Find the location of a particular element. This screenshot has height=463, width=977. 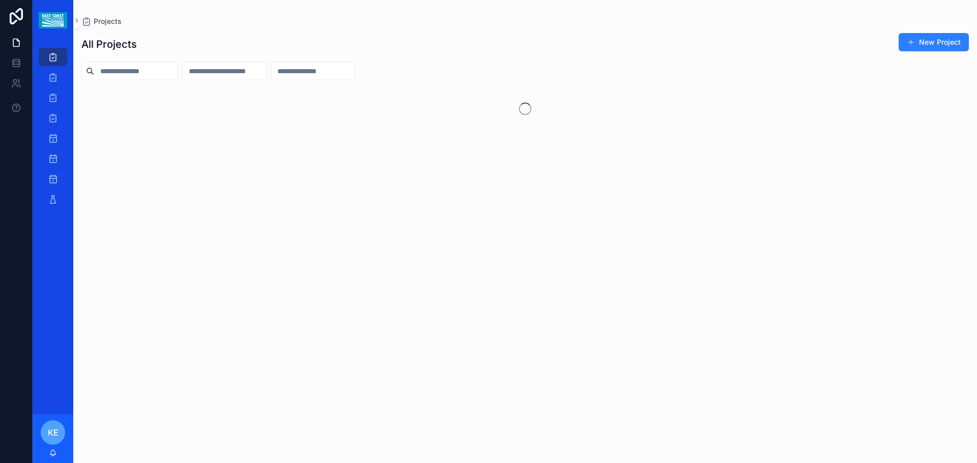

button: New Project is located at coordinates (934, 42).